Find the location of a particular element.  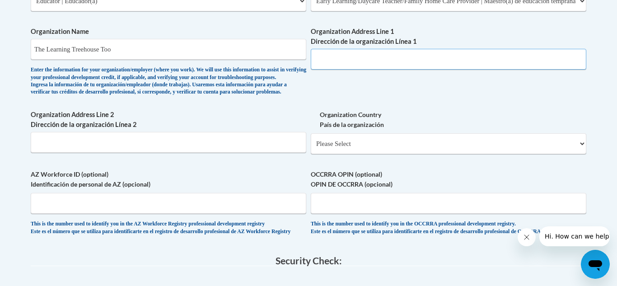

span: Hi. How can we help? is located at coordinates (39, 10).